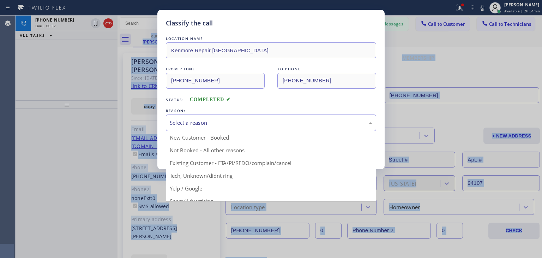  Describe the element at coordinates (210, 99) in the screenshot. I see `span: COMPLETED` at that location.